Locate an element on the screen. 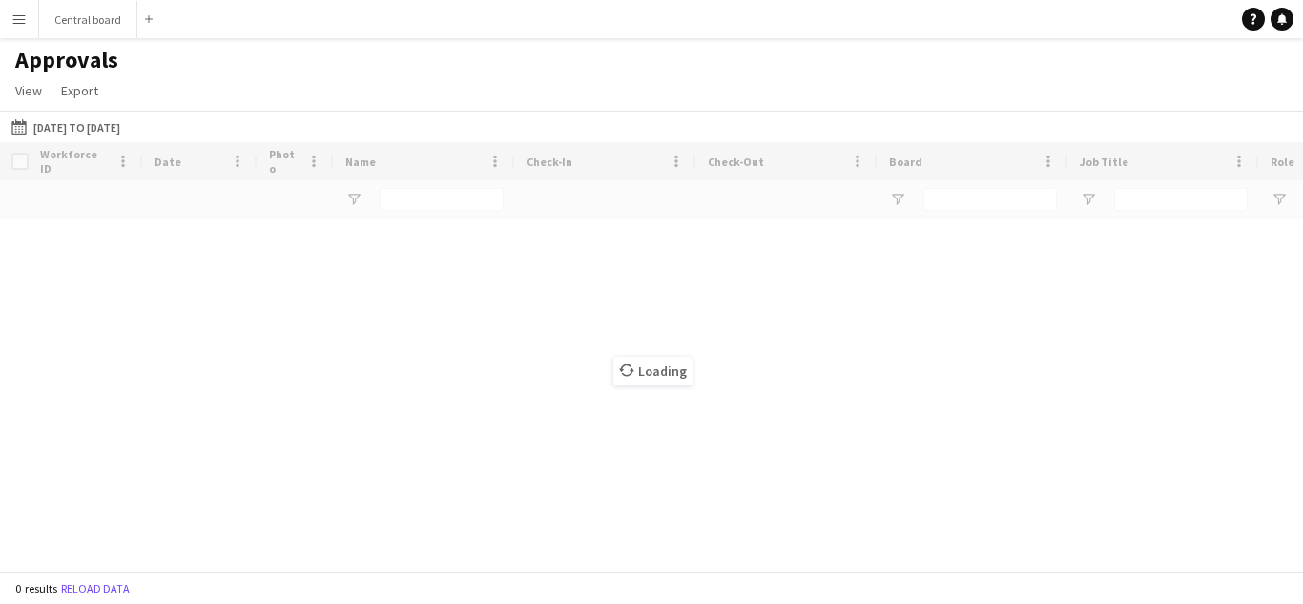 This screenshot has height=604, width=1303. span: View is located at coordinates (29, 91).